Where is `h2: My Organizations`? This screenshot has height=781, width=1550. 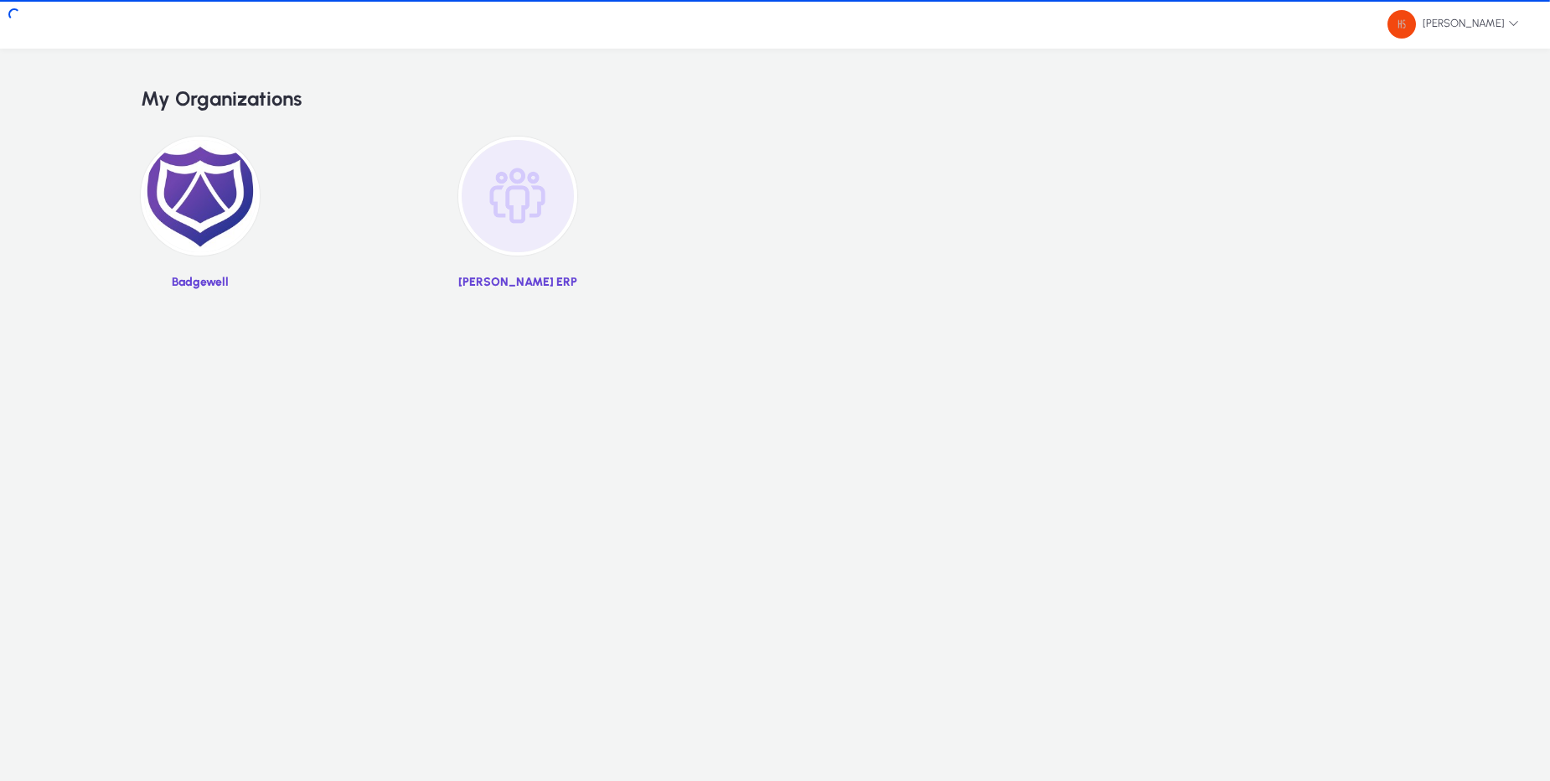 h2: My Organizations is located at coordinates (775, 99).